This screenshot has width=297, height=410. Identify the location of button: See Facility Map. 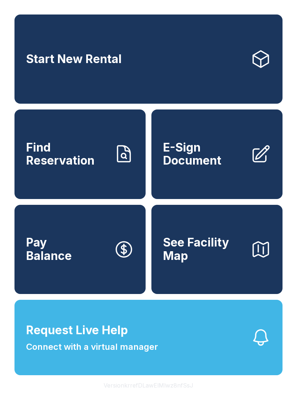
(217, 249).